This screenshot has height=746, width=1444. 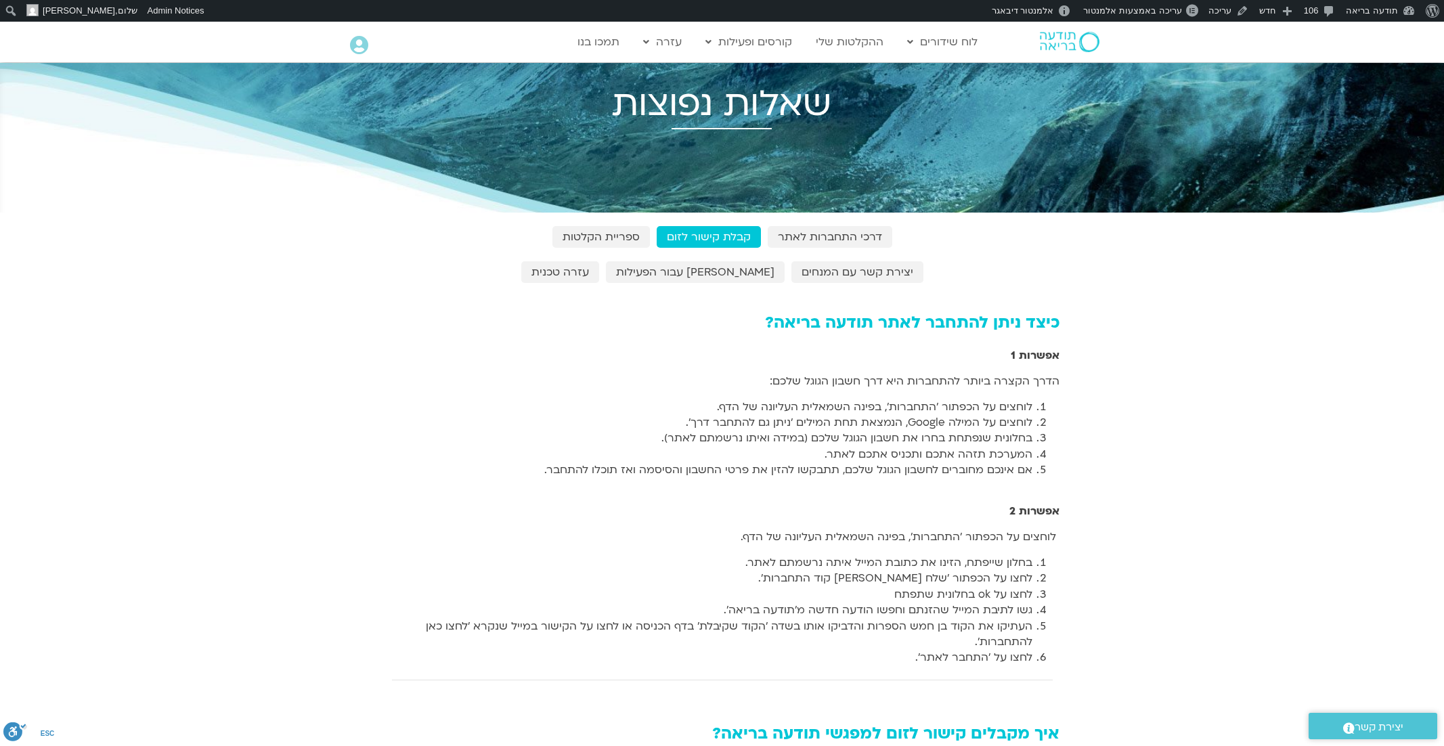 I want to click on a: ההקלטות שלי, so click(x=850, y=42).